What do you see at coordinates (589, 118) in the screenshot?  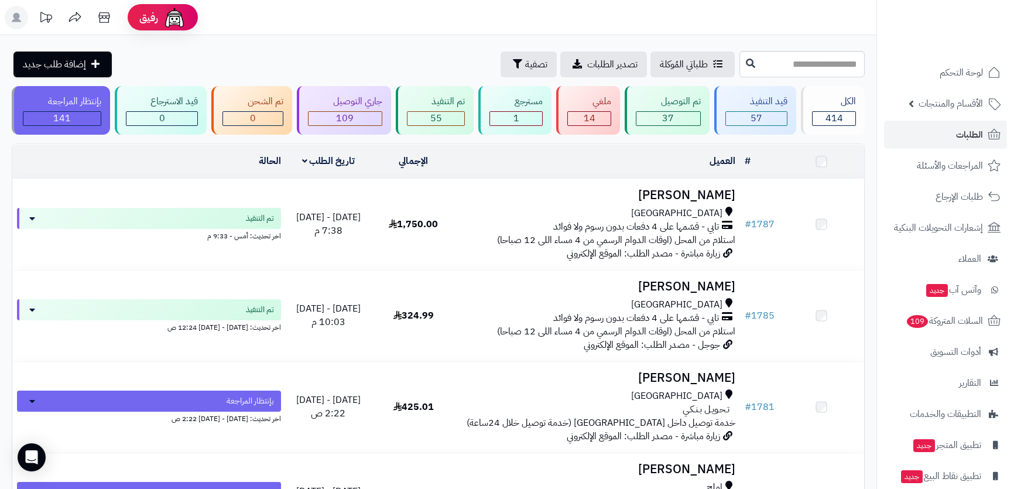 I see `div: 14` at bounding box center [589, 118].